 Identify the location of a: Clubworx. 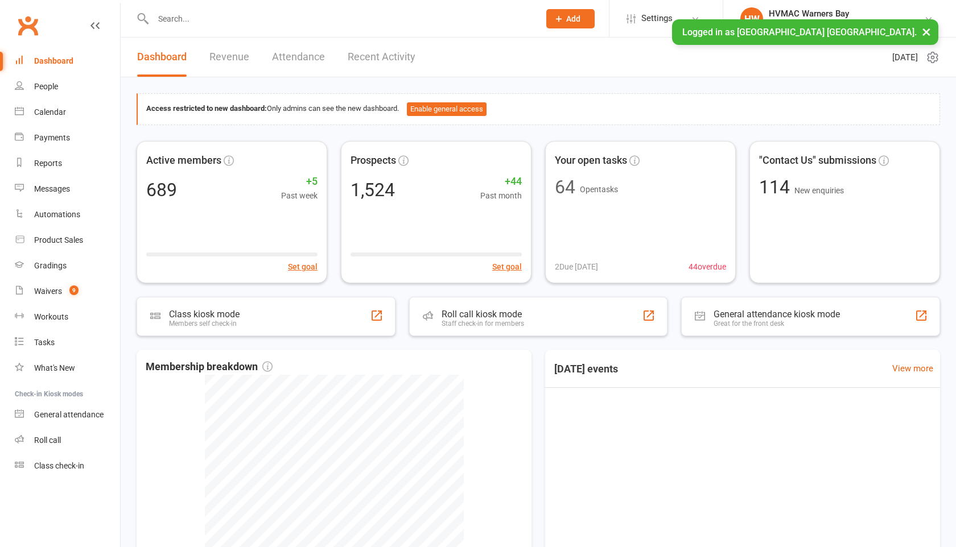
(28, 26).